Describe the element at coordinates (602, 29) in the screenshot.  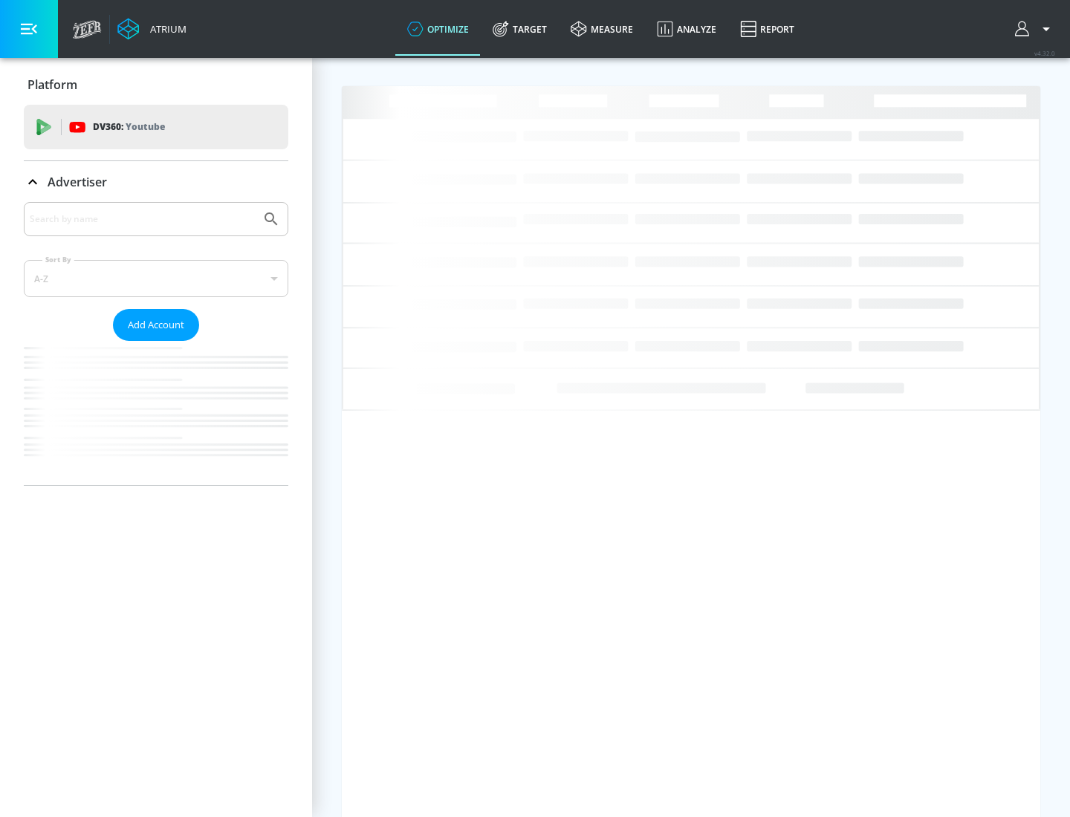
I see `a: measure` at that location.